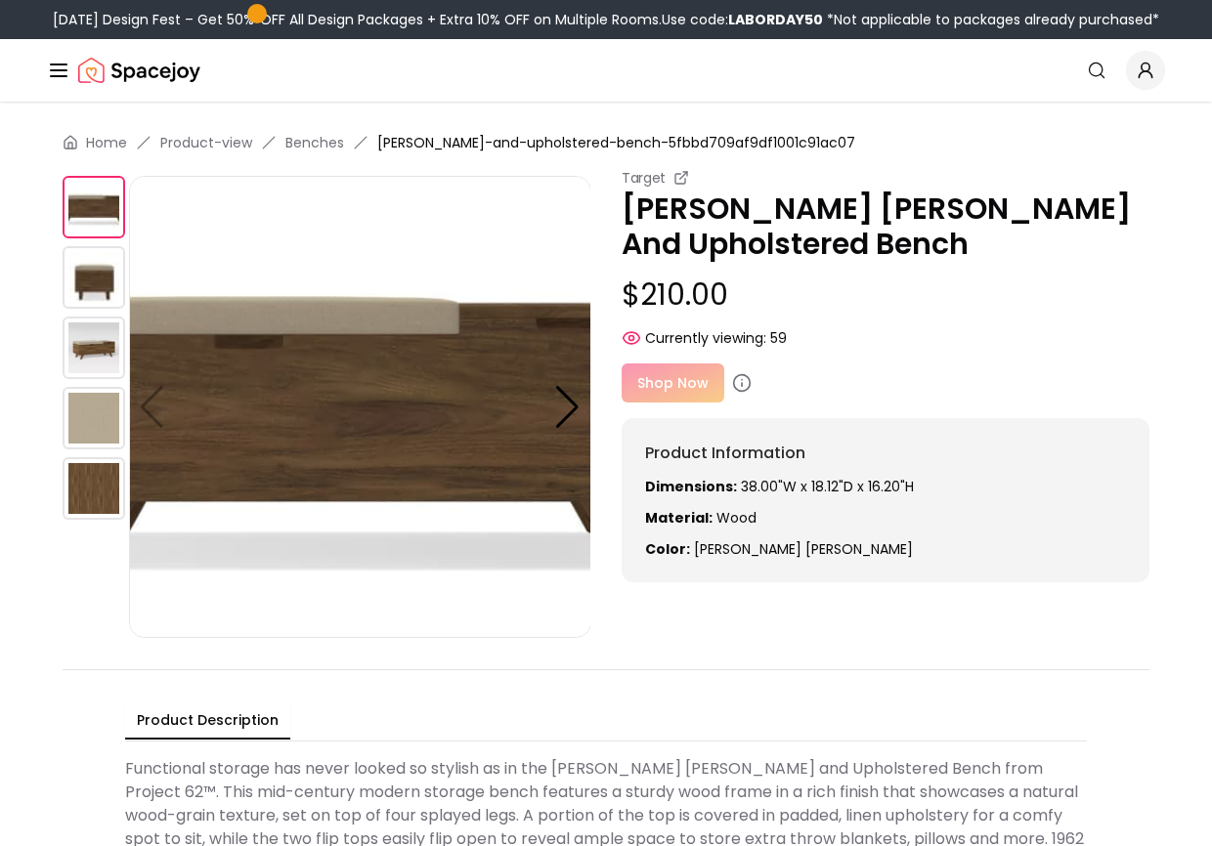 This screenshot has height=846, width=1212. I want to click on span: *Not applicable to packages already purchased*, so click(991, 20).